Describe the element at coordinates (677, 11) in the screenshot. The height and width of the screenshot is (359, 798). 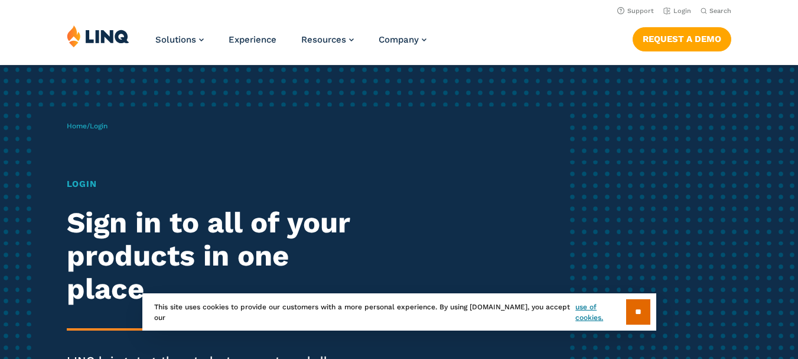
I see `a: Login` at that location.